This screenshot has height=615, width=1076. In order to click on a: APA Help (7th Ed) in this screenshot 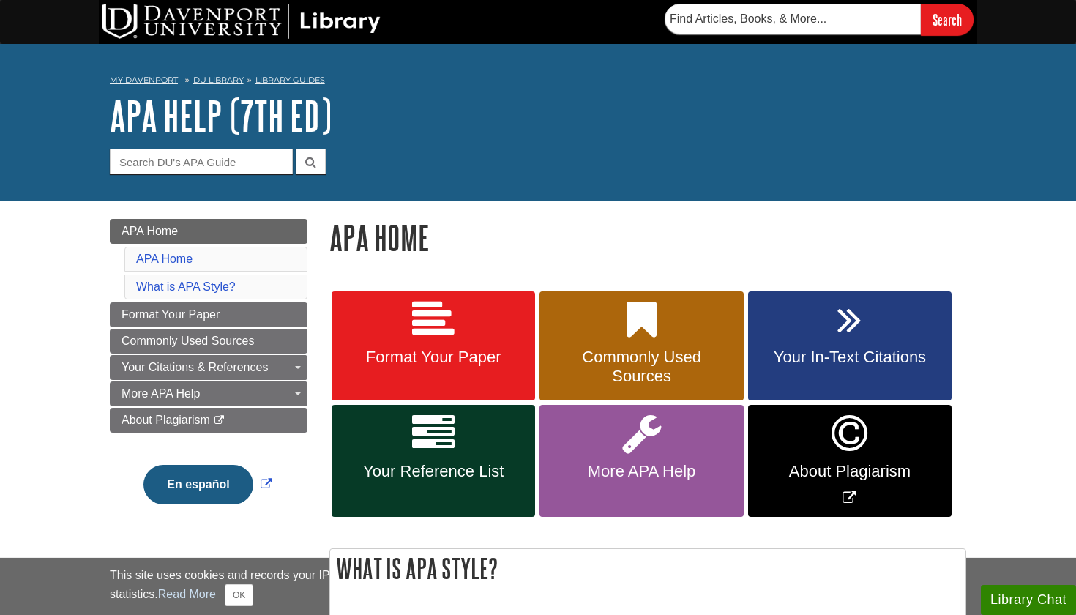, I will do `click(220, 116)`.